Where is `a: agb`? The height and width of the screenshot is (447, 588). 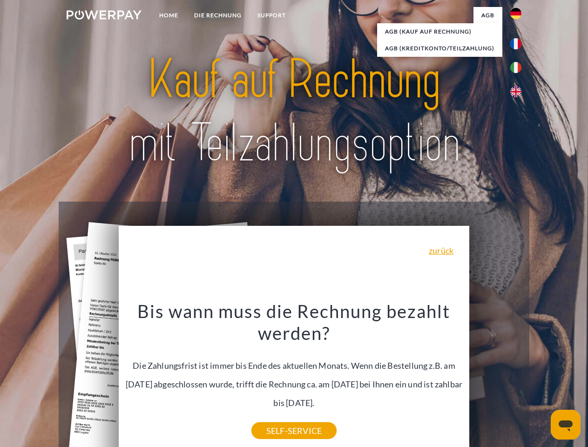
a: agb is located at coordinates (488, 15).